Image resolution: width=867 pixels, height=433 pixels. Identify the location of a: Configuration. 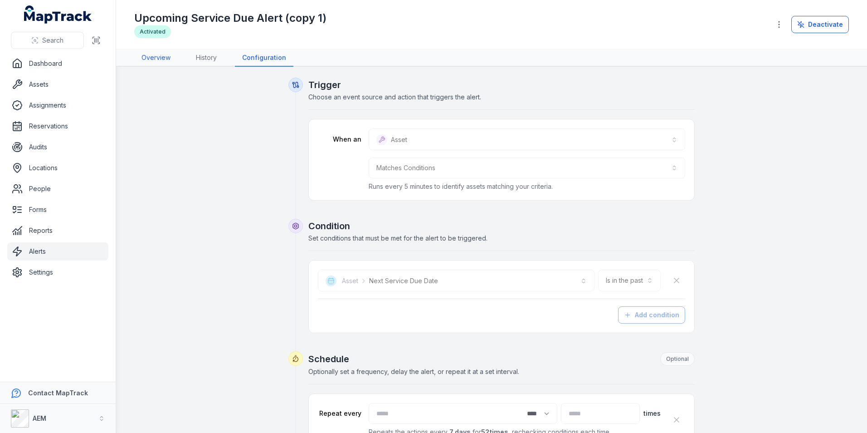
(264, 58).